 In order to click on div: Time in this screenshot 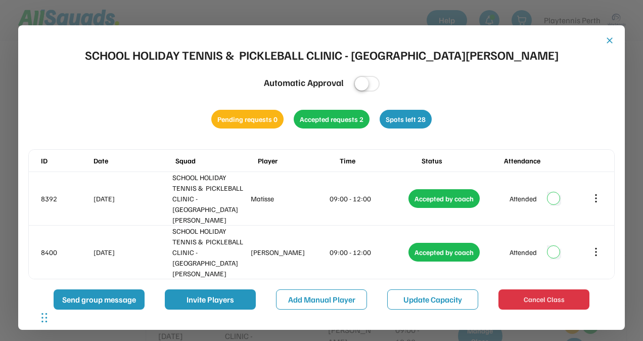, I will do `click(379, 160)`.